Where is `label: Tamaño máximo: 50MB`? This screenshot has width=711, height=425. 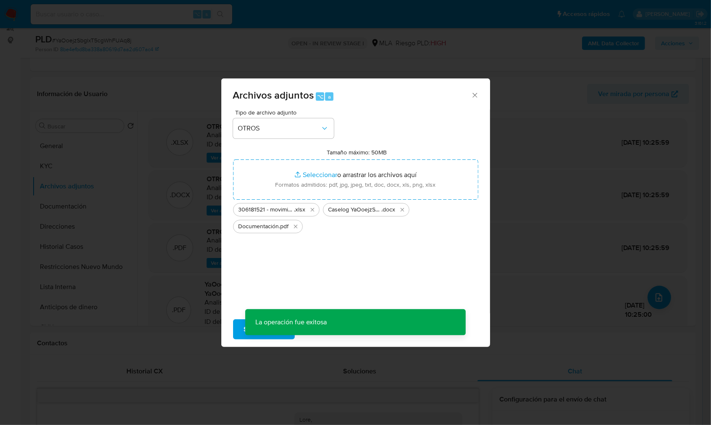
label: Tamaño máximo: 50MB is located at coordinates (356, 152).